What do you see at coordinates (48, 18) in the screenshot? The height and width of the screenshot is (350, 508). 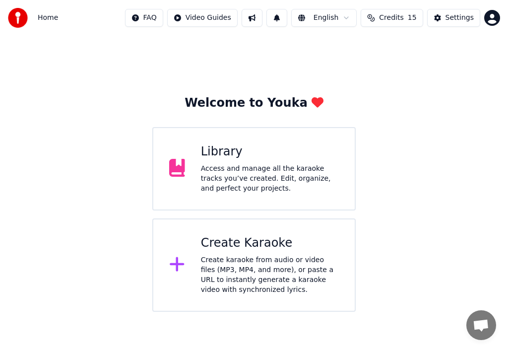 I see `nav: breadcrumb` at bounding box center [48, 18].